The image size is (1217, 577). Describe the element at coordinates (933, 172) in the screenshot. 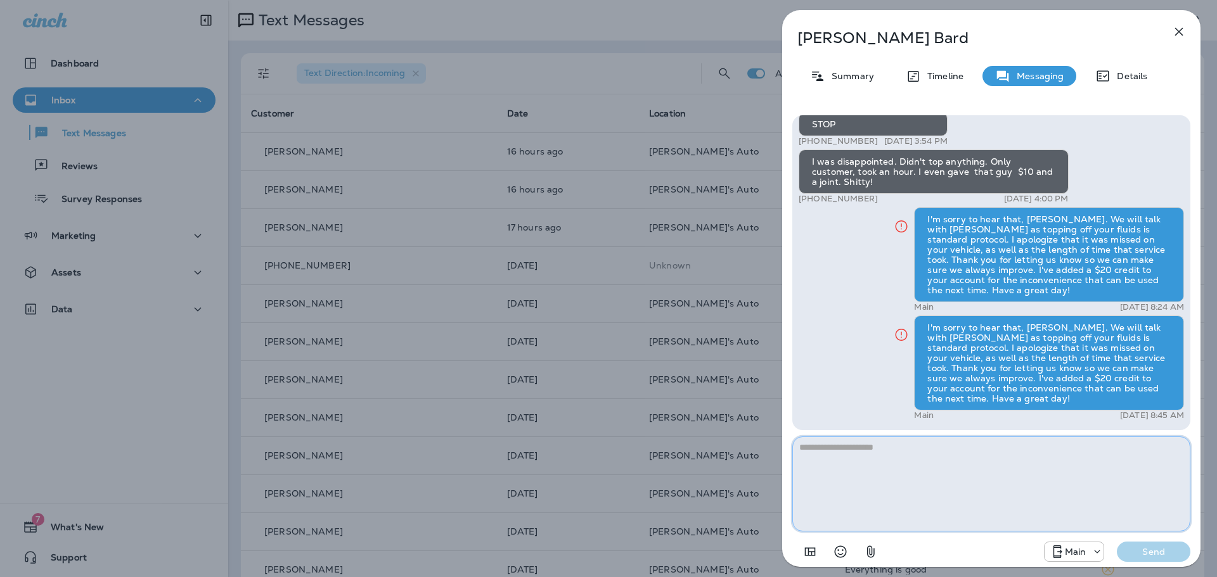

I see `div: I was disappointed. Didn't top anything. Only customer, took an hour. I even gave that guy $10 an...` at that location.